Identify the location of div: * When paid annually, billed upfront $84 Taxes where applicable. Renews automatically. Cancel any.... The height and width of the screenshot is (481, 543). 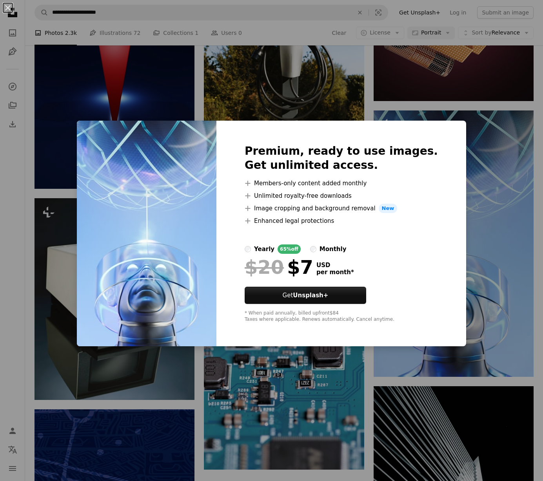
(341, 317).